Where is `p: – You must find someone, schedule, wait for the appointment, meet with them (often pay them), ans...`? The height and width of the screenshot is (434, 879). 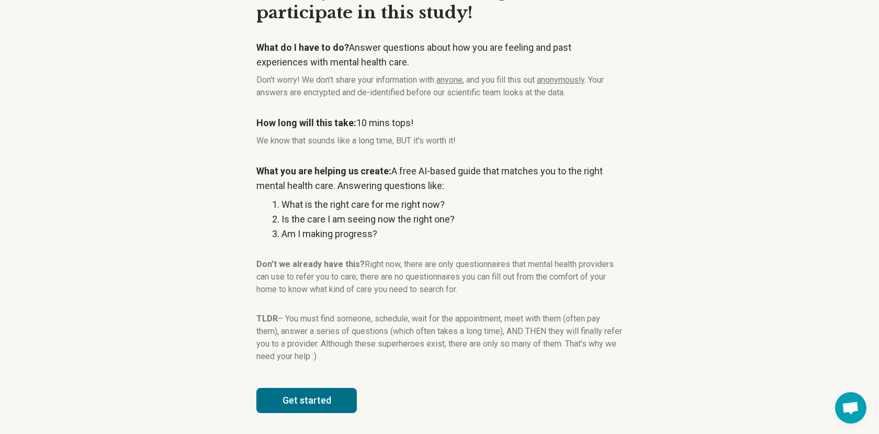 p: – You must find someone, schedule, wait for the appointment, meet with them (often pay them), ans... is located at coordinates (439, 337).